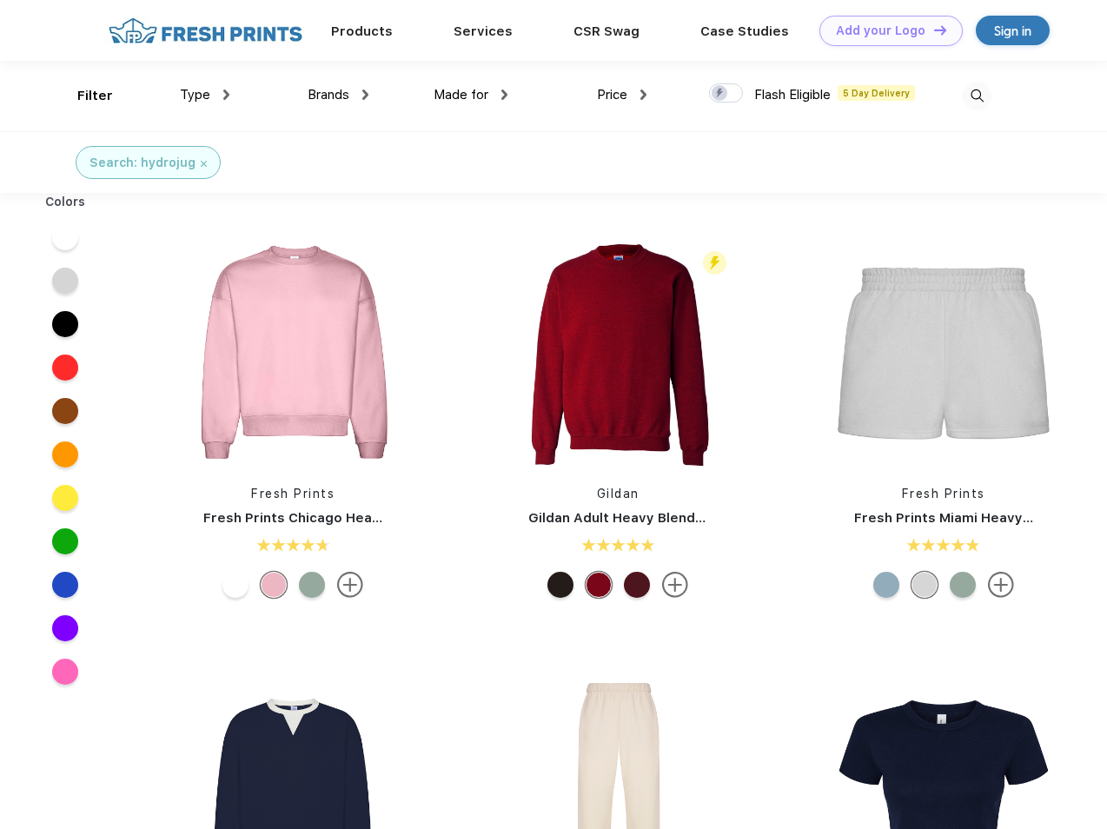 The image size is (1107, 829). I want to click on div: Garnet, so click(637, 585).